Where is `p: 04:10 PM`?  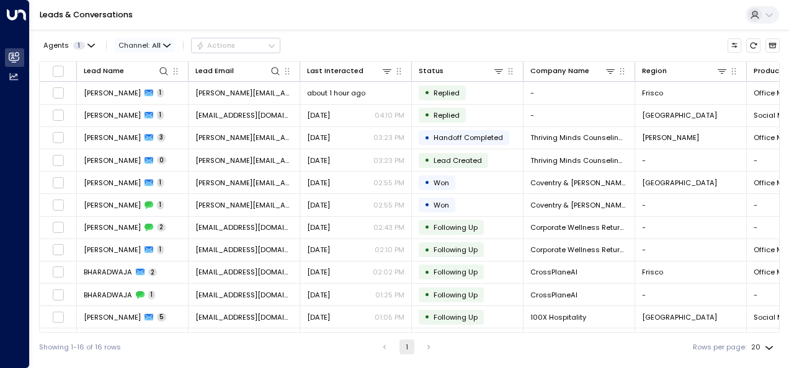
p: 04:10 PM is located at coordinates (389, 115).